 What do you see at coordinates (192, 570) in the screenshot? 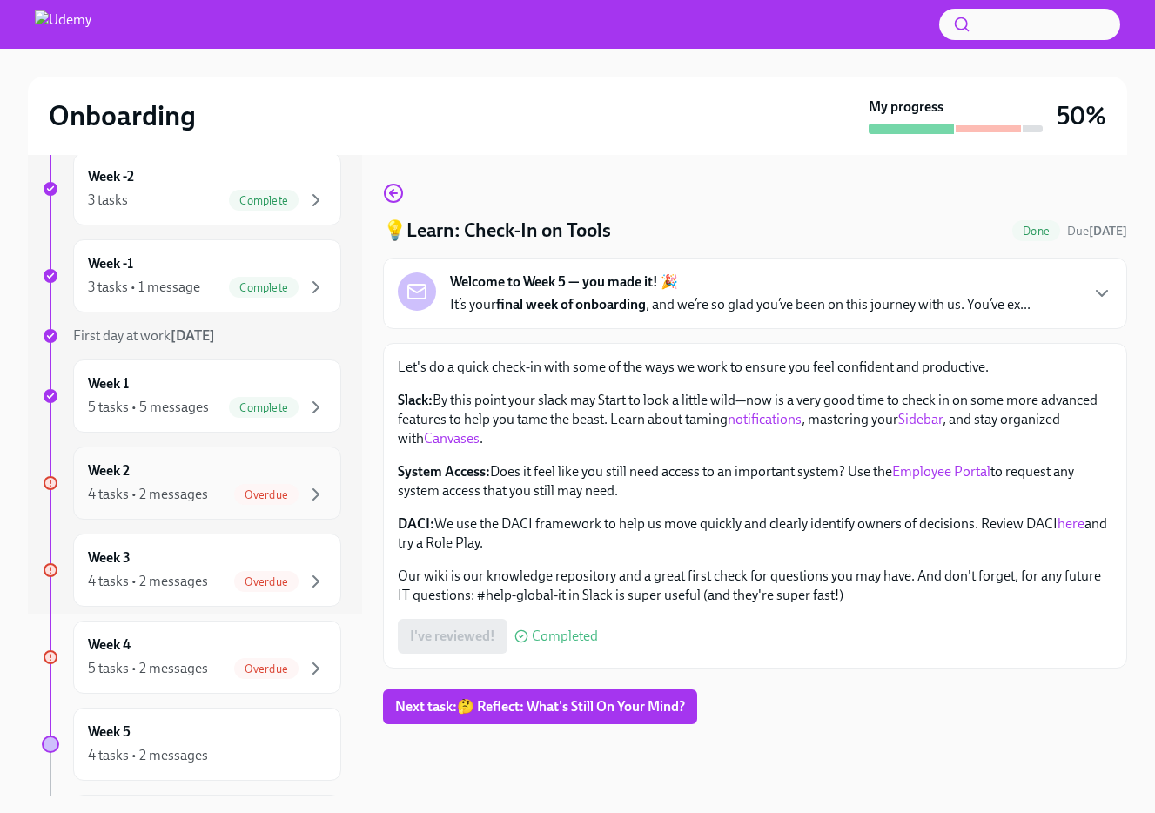
I see `a: Week 34 tasks • 2 messagesOverdue` at bounding box center [192, 570].